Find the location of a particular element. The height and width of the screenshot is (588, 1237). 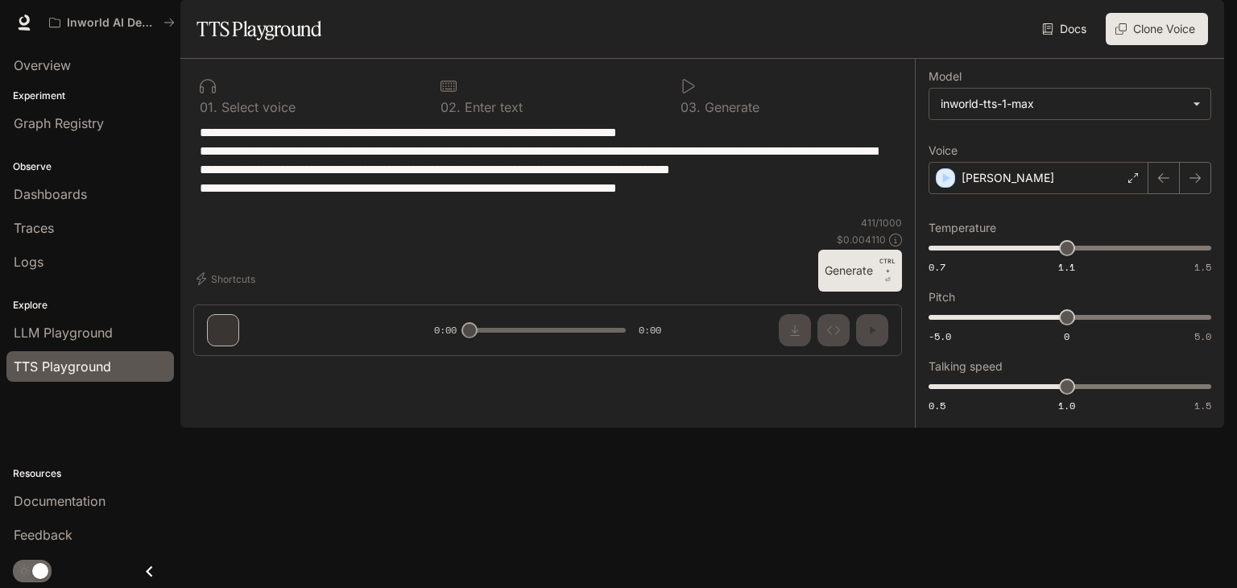

p: Select voice is located at coordinates (256, 107).